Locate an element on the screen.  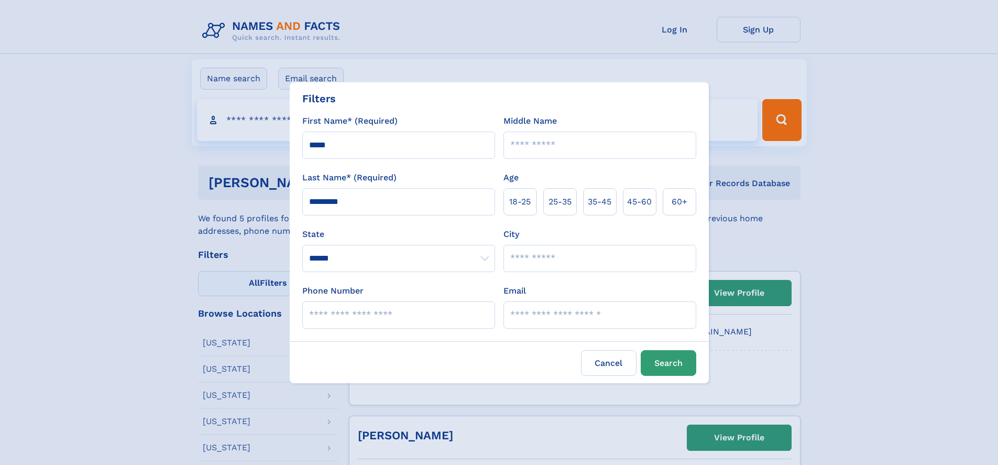
label: Last Name* (Required) is located at coordinates (349, 178).